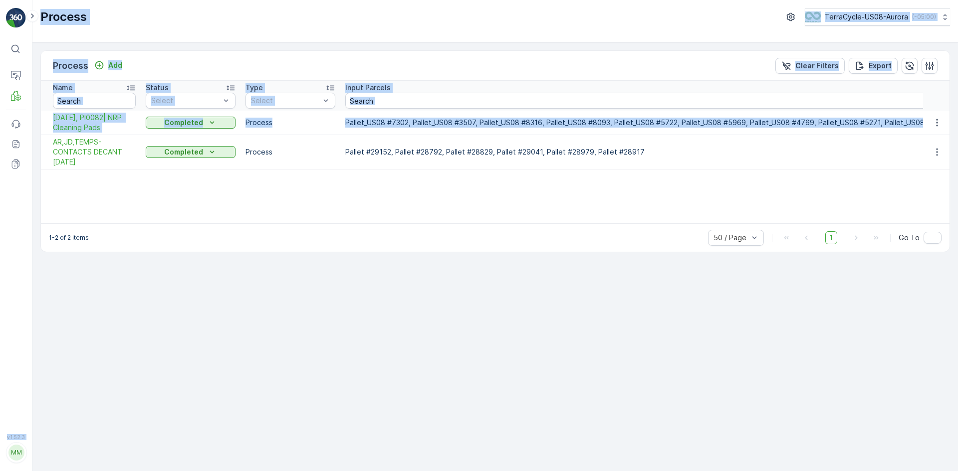  I want to click on div: MM, so click(16, 453).